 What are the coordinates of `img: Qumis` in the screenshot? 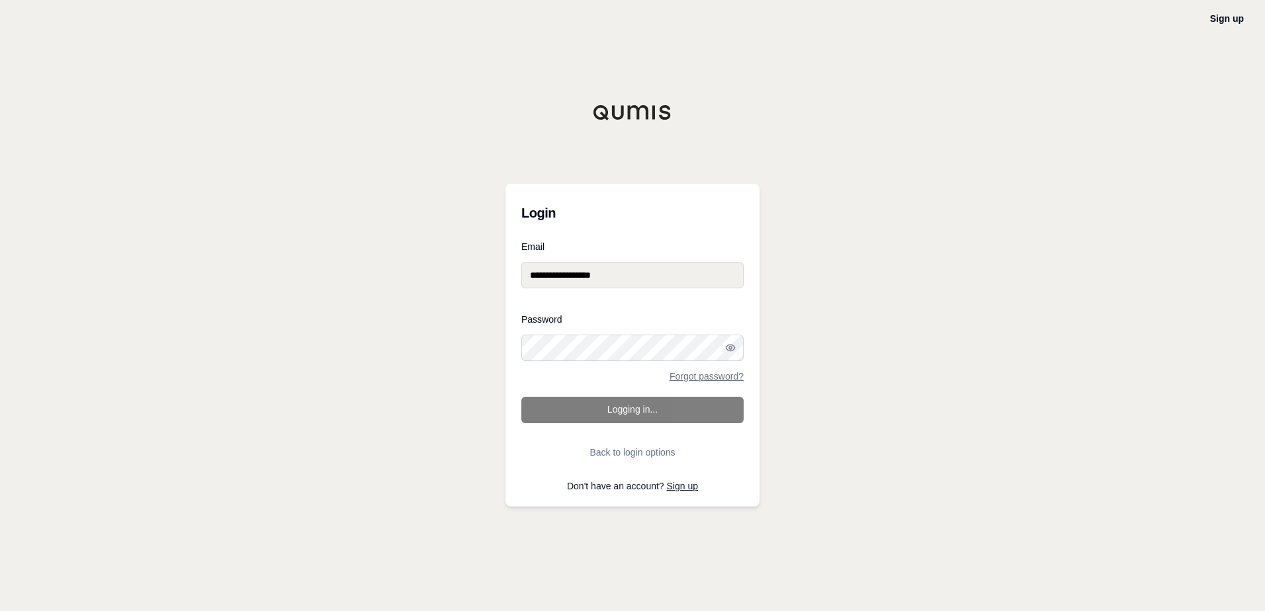 It's located at (633, 112).